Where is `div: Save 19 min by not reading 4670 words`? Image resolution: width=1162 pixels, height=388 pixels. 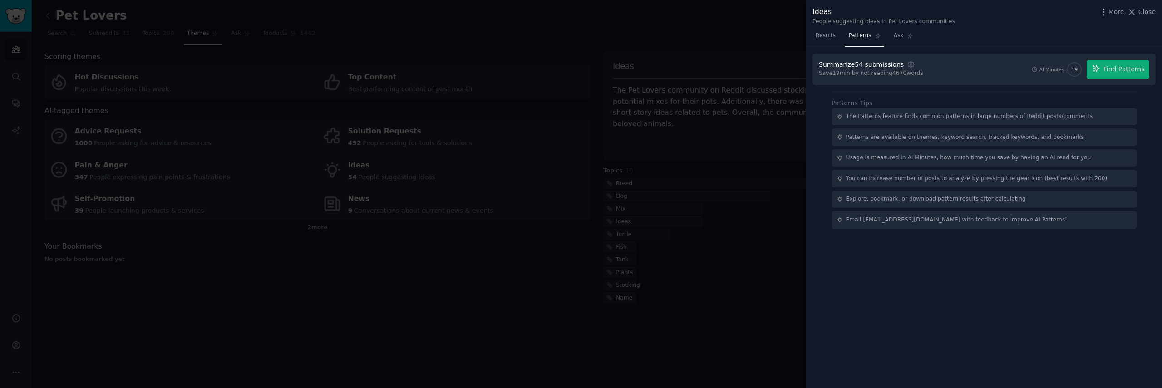 div: Save 19 min by not reading 4670 words is located at coordinates (871, 74).